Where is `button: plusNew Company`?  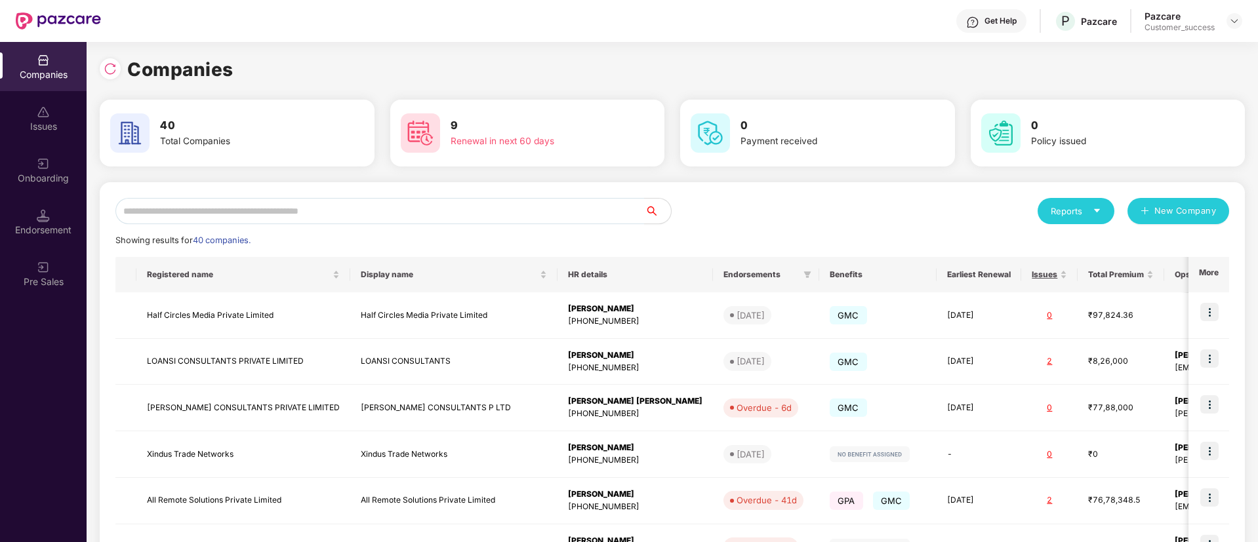
button: plusNew Company is located at coordinates (1178, 211).